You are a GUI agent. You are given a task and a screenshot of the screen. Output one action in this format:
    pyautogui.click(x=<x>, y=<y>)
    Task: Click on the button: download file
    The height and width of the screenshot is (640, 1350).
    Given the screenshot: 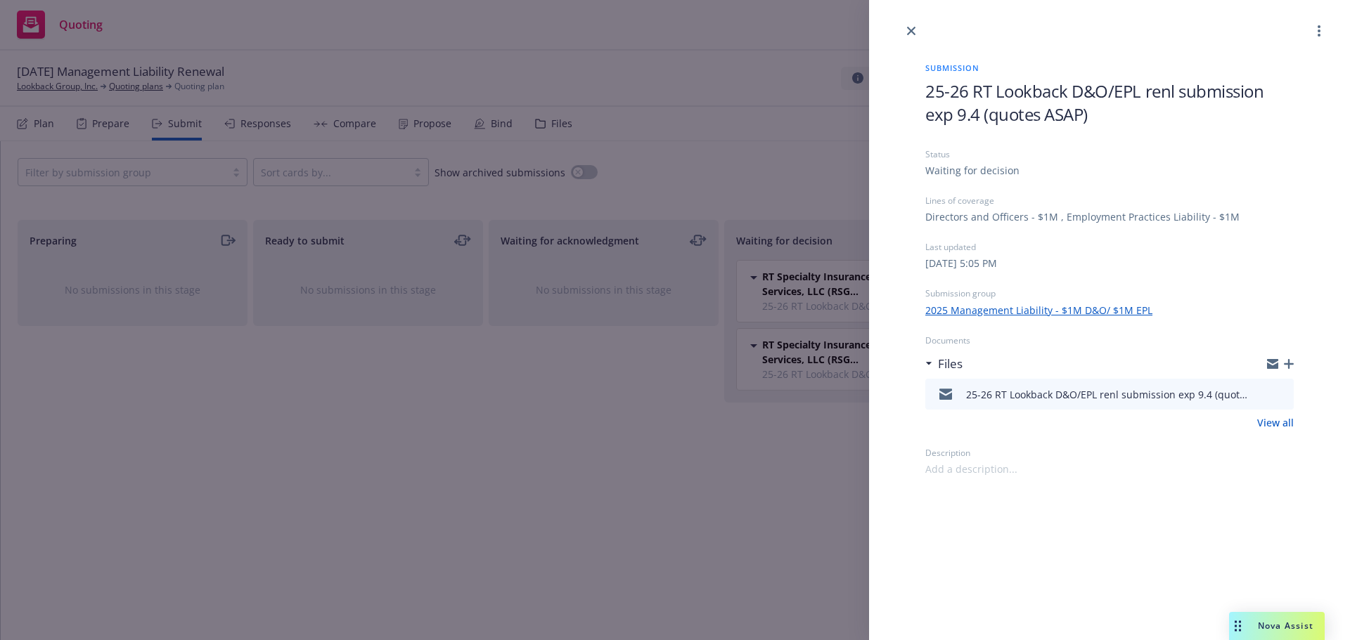 What is the action you would take?
    pyautogui.click(x=1258, y=394)
    